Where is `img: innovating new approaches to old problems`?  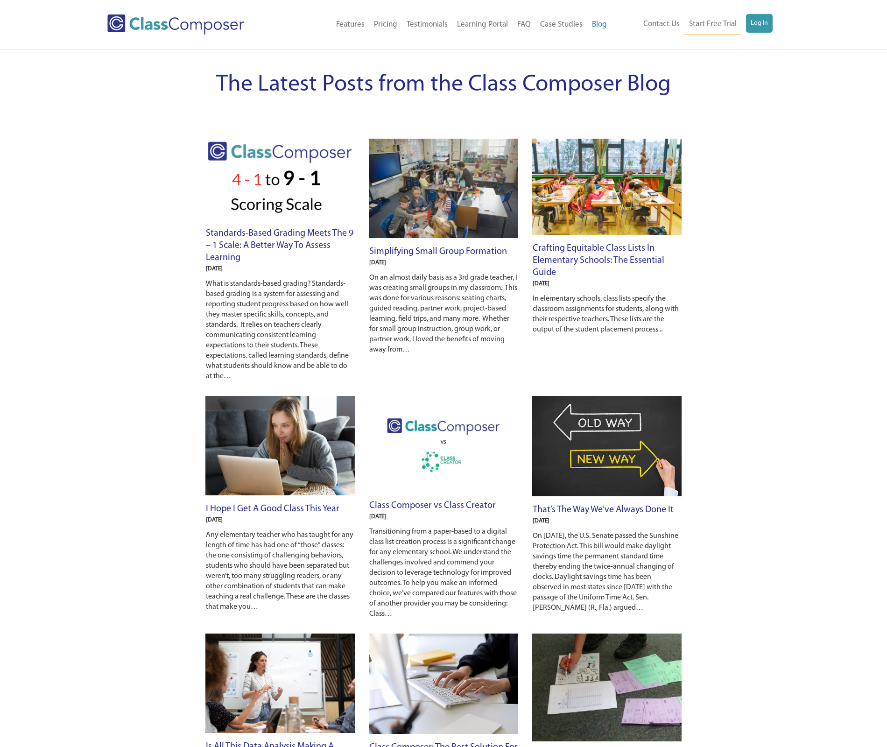 img: innovating new approaches to old problems is located at coordinates (607, 446).